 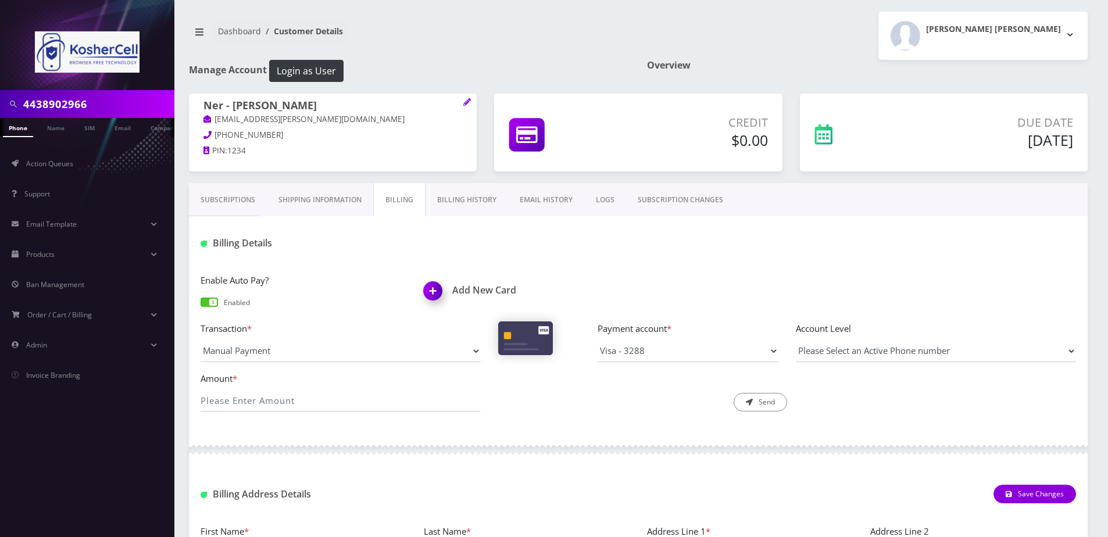 What do you see at coordinates (37, 345) in the screenshot?
I see `span: Admin` at bounding box center [37, 345].